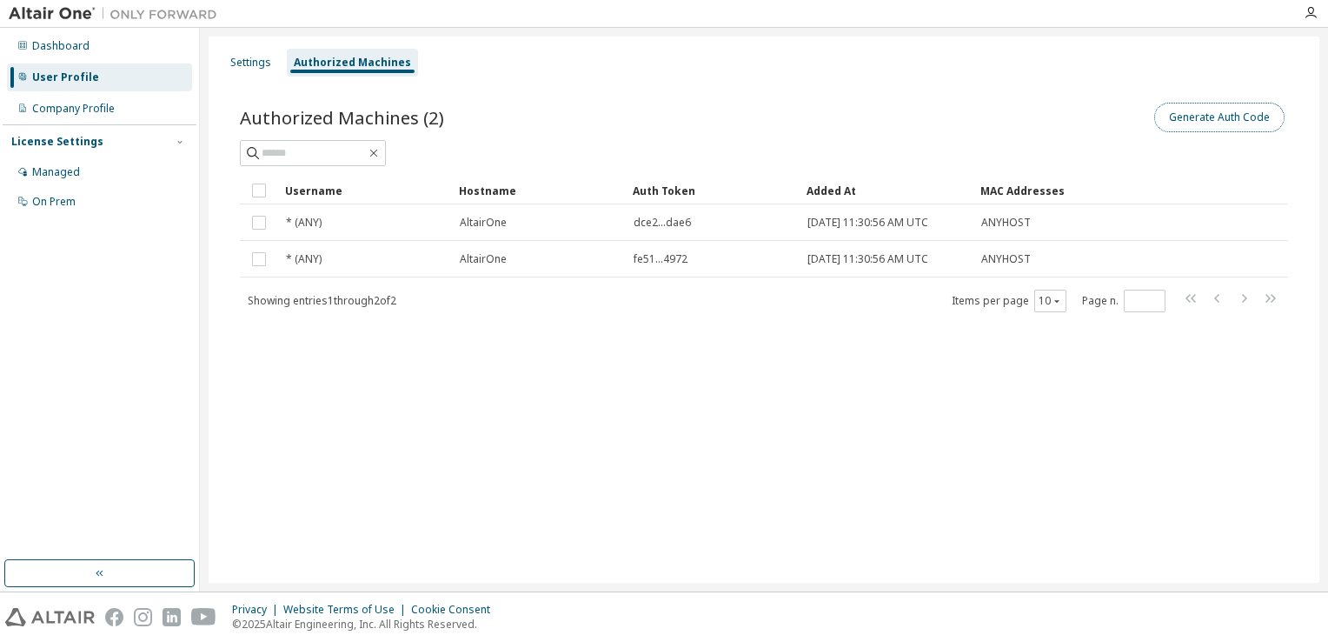 The width and height of the screenshot is (1328, 642). What do you see at coordinates (73, 109) in the screenshot?
I see `div: Company Profile` at bounding box center [73, 109].